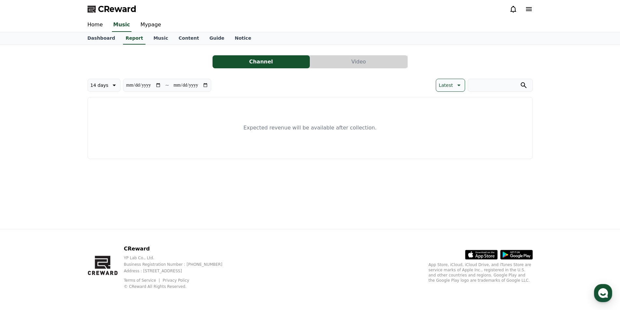 Image resolution: width=620 pixels, height=310 pixels. What do you see at coordinates (178, 249) in the screenshot?
I see `p: CReward` at bounding box center [178, 249].